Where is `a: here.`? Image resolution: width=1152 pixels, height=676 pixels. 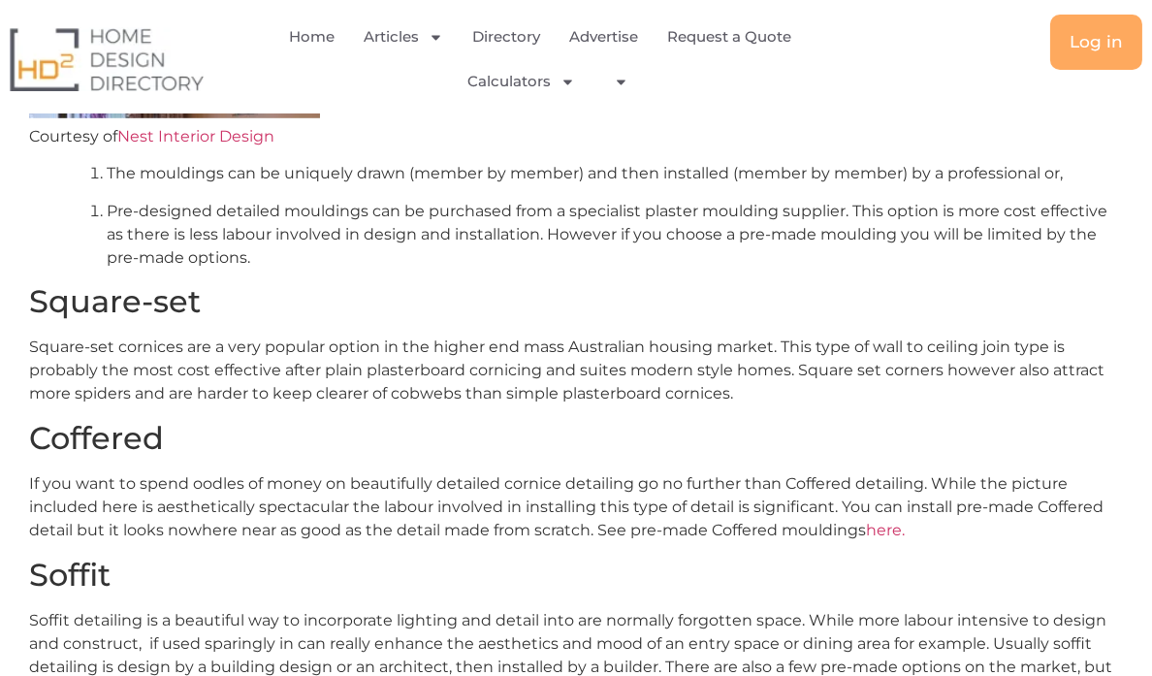 a: here. is located at coordinates (885, 529).